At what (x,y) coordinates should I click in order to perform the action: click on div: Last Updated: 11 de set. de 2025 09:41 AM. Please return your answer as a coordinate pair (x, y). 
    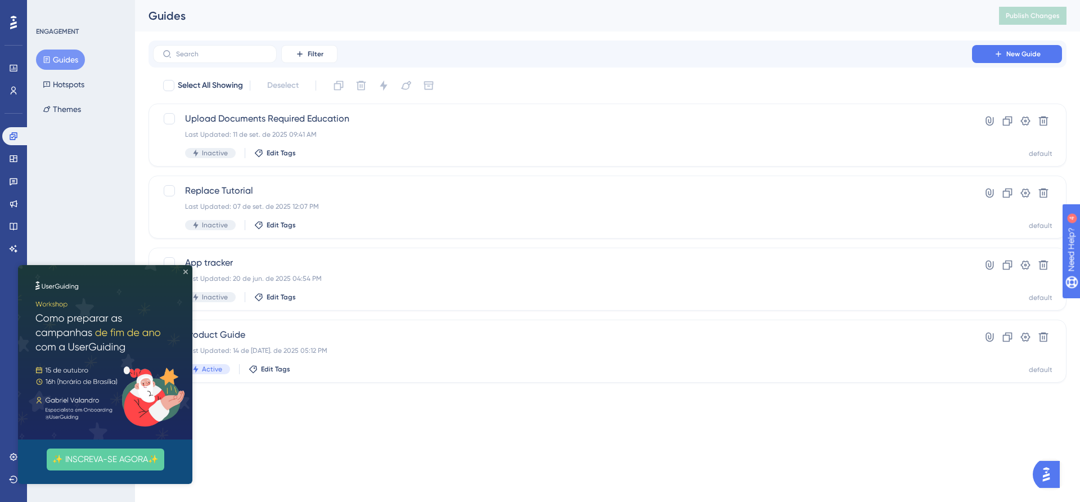
    Looking at the image, I should click on (562, 134).